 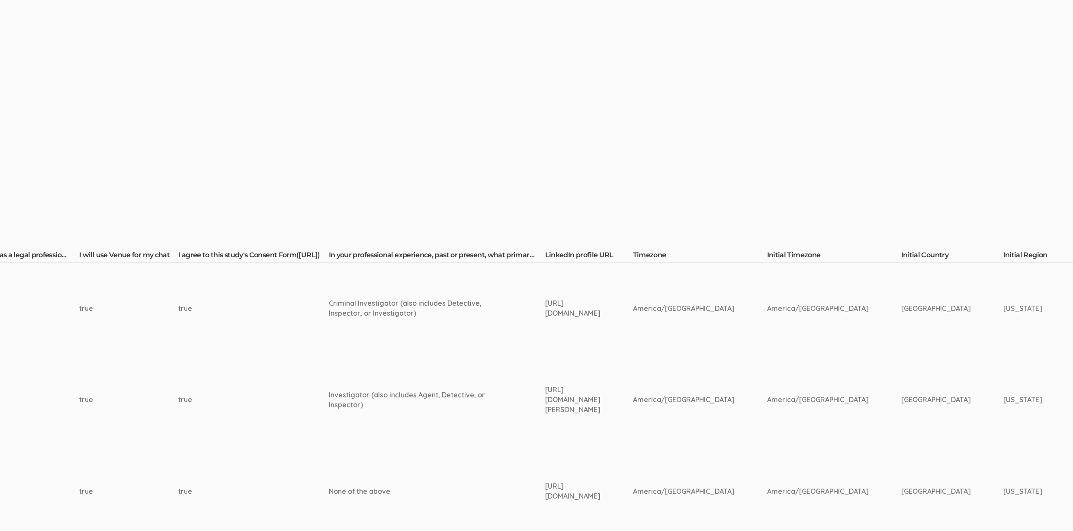 I want to click on th: In your professional experience, past or present, what primary legal role did you hold?, so click(x=437, y=257).